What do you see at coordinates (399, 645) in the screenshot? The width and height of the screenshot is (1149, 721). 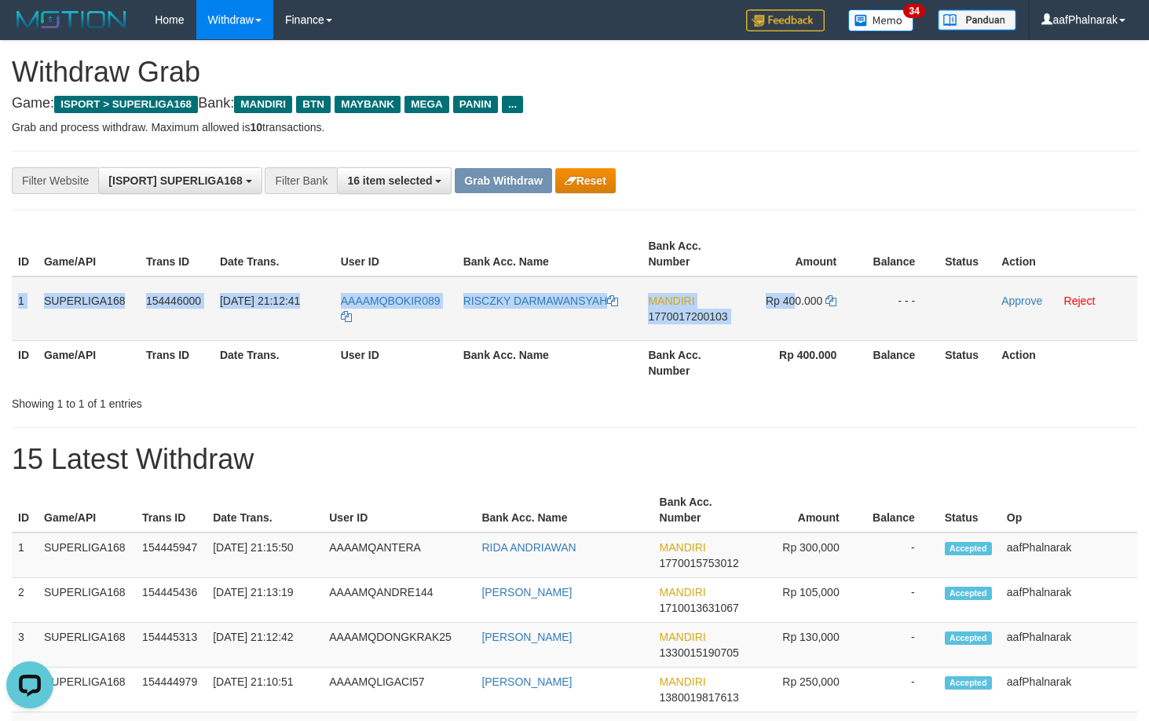 I see `td: AAAAMQDONGKRAK25` at bounding box center [399, 645].